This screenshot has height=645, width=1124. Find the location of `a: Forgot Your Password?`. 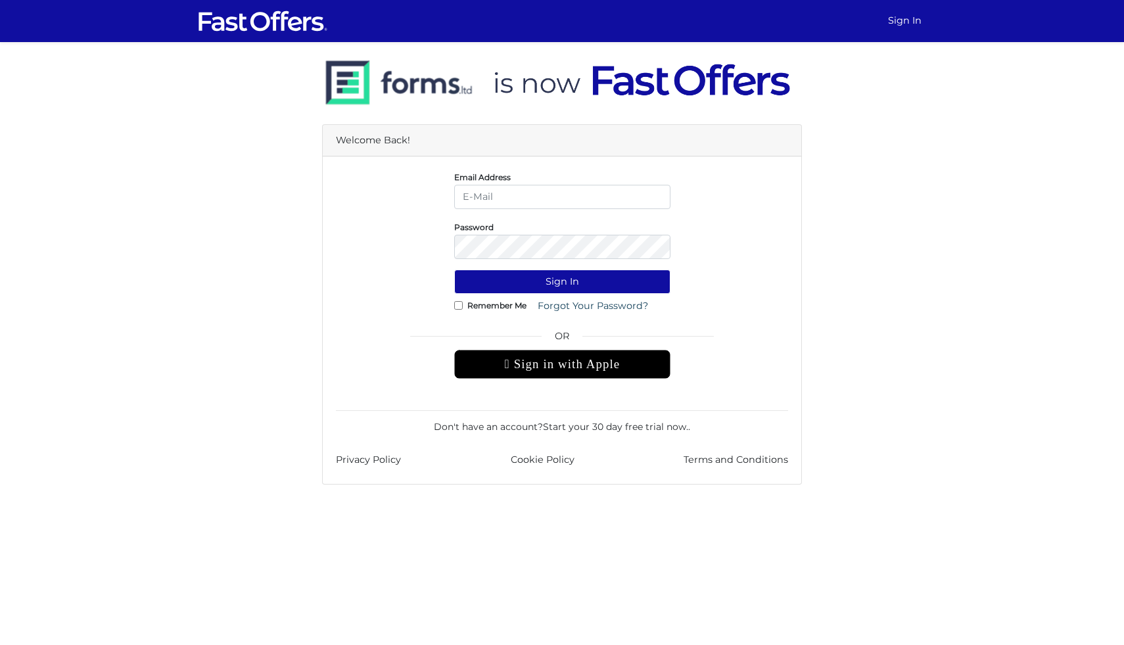

a: Forgot Your Password? is located at coordinates (593, 306).